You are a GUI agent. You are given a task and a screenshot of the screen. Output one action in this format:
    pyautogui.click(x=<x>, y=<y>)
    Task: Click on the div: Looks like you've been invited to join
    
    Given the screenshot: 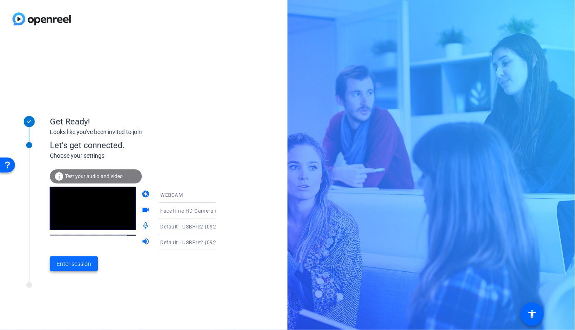 What is the action you would take?
    pyautogui.click(x=133, y=132)
    